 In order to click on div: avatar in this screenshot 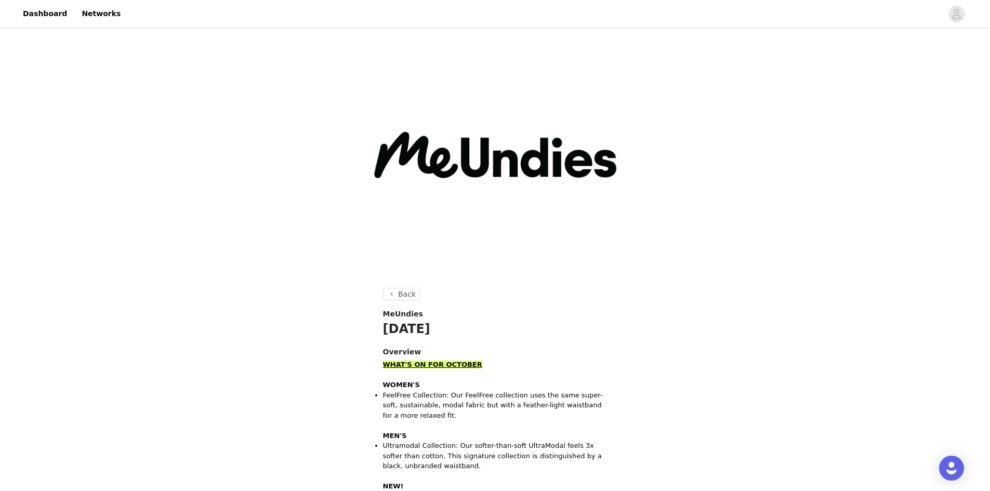, I will do `click(956, 14)`.